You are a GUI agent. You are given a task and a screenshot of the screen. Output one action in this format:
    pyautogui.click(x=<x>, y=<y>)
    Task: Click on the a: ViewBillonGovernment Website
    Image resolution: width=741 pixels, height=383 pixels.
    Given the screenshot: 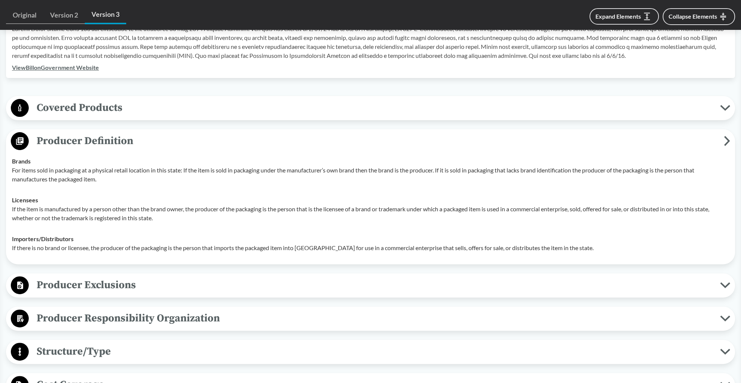 What is the action you would take?
    pyautogui.click(x=55, y=67)
    